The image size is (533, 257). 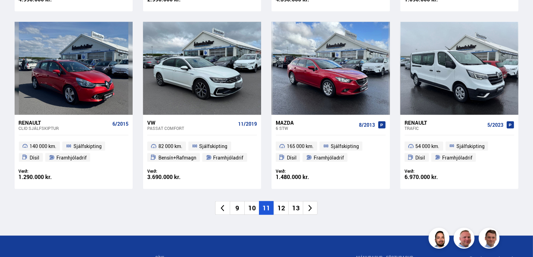 What do you see at coordinates (266, 208) in the screenshot?
I see `li: 11` at bounding box center [266, 208].